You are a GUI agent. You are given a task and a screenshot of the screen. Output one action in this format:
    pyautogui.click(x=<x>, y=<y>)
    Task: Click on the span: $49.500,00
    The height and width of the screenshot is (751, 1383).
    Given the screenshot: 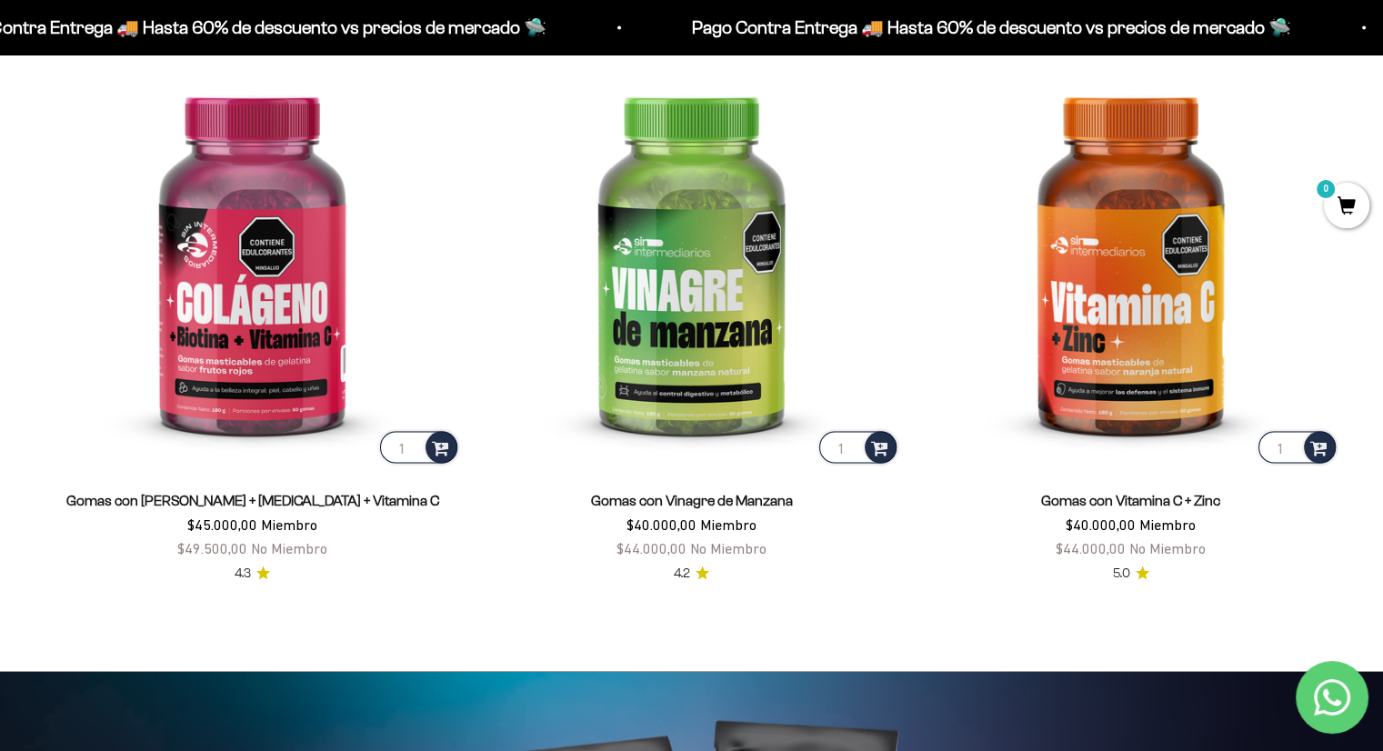 What is the action you would take?
    pyautogui.click(x=212, y=547)
    